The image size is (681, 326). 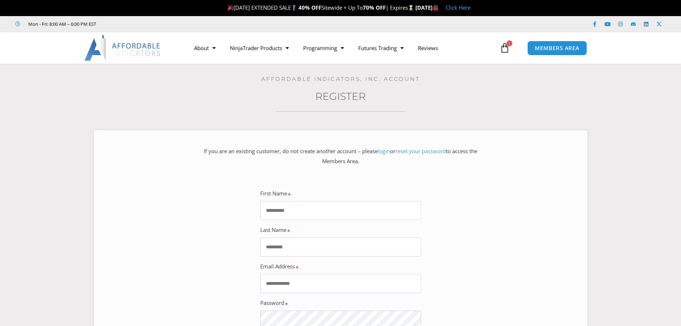 What do you see at coordinates (277, 266) in the screenshot?
I see `label: Email Address` at bounding box center [277, 266].